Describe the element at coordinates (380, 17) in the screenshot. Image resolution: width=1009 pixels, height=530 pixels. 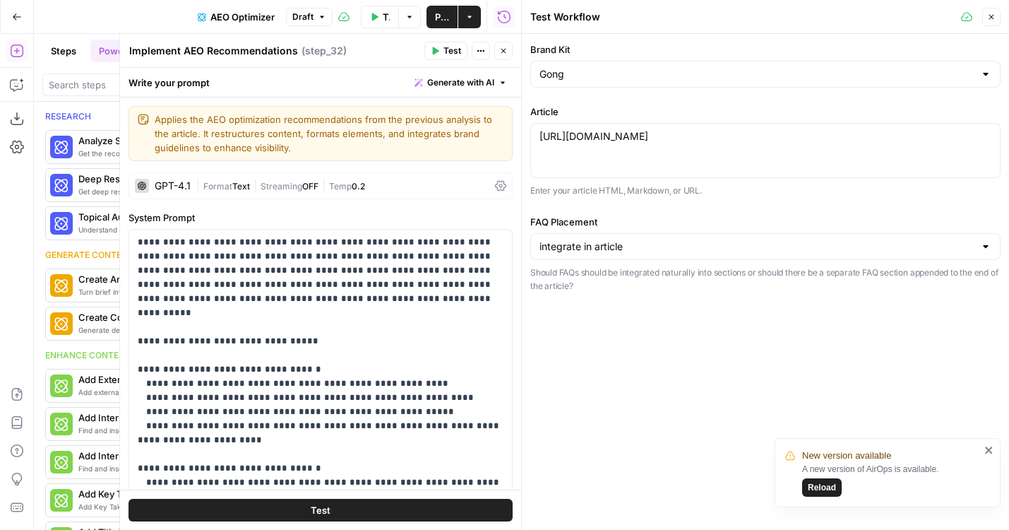
I see `button: Test Workflow` at that location.